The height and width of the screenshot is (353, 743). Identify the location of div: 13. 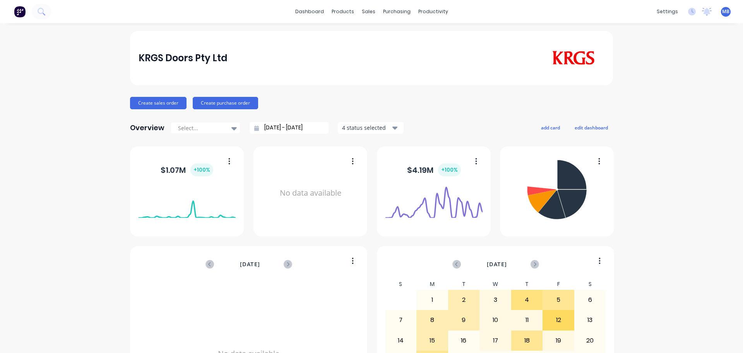
(590, 320).